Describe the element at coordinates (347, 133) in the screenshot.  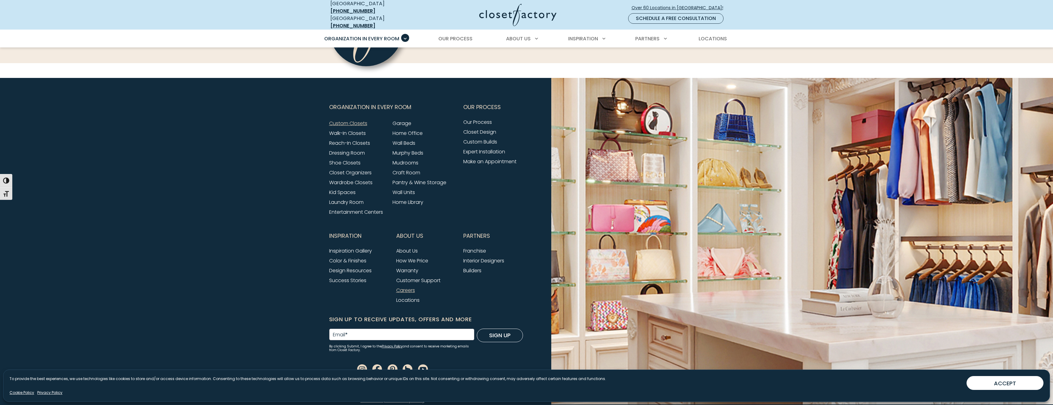
I see `a: Walk-In Closets` at that location.